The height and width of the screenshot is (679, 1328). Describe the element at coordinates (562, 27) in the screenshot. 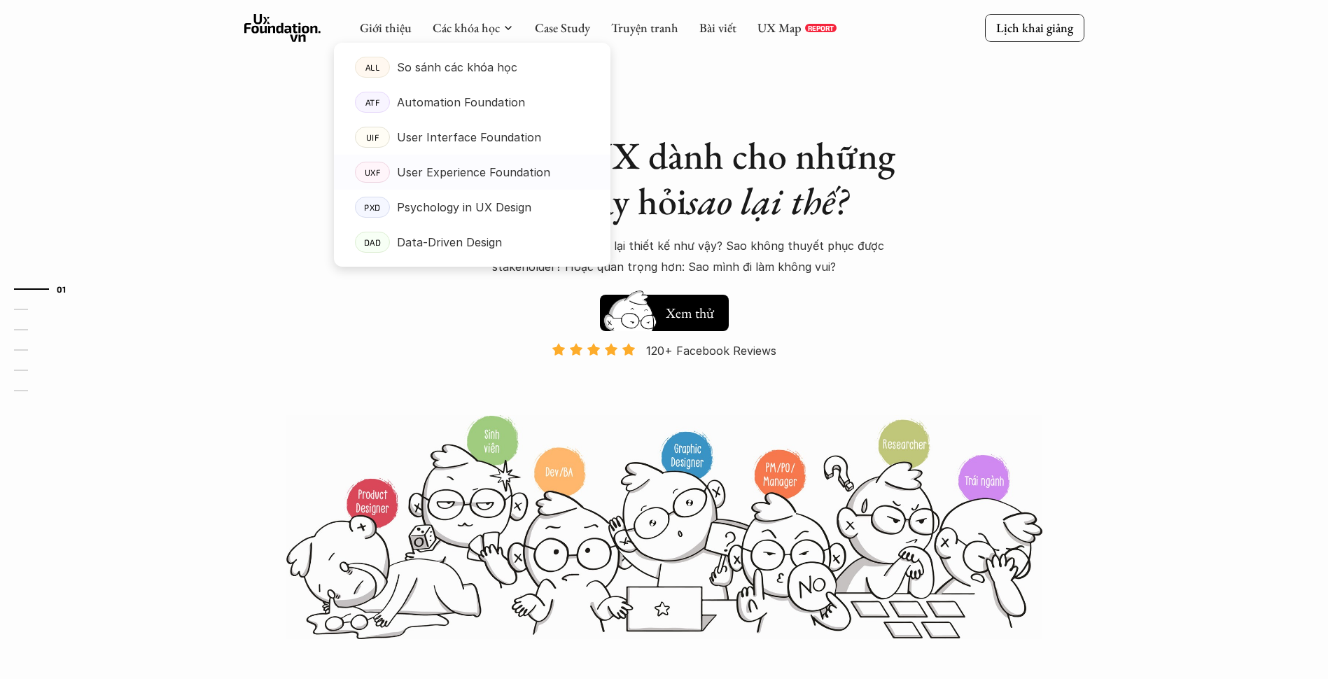

I see `a: Case Study` at that location.